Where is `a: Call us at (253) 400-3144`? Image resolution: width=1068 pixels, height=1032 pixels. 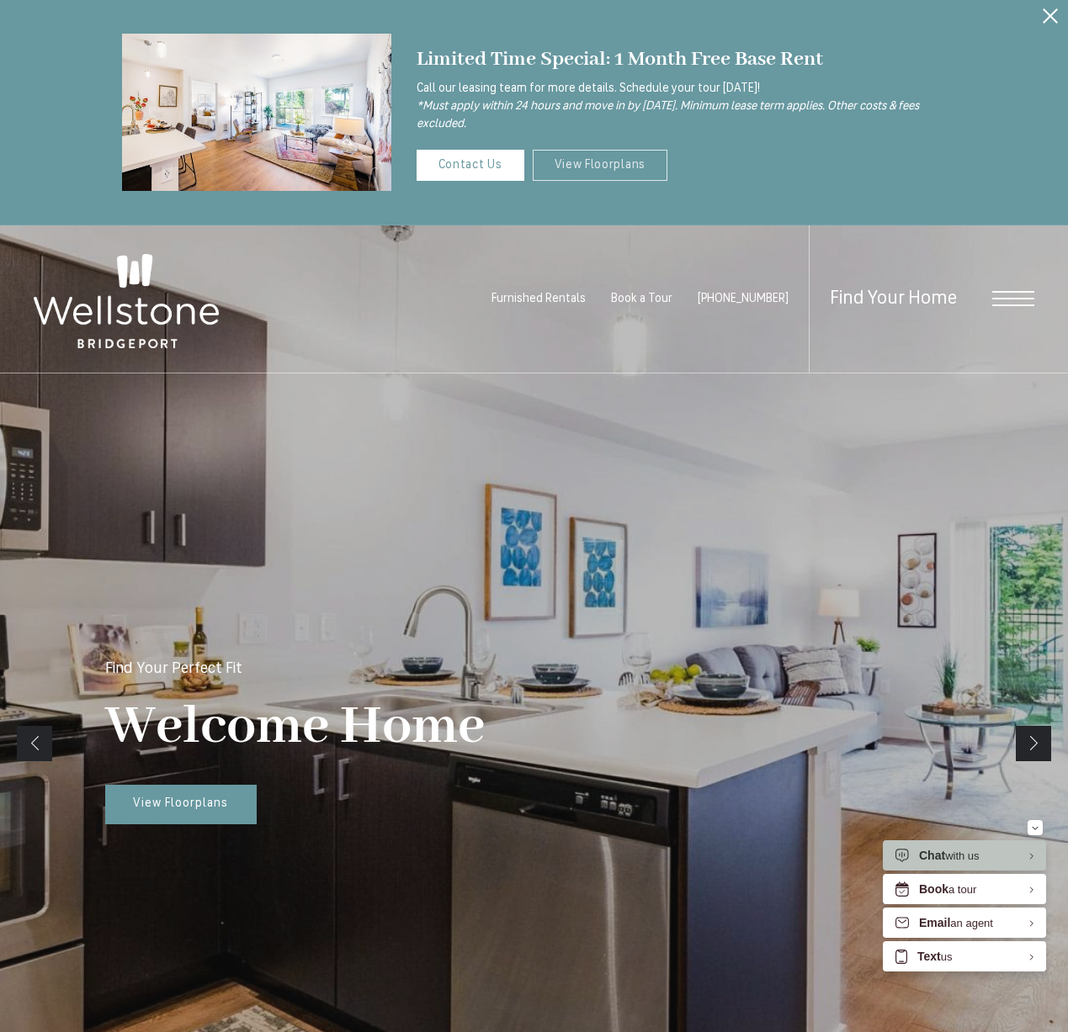
a: Call us at (253) 400-3144 is located at coordinates (743, 299).